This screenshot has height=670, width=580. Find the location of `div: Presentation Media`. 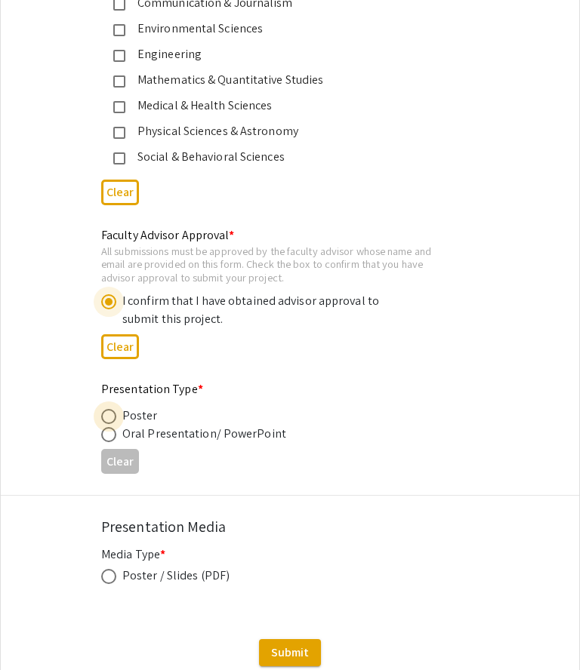

div: Presentation Media is located at coordinates (290, 527).